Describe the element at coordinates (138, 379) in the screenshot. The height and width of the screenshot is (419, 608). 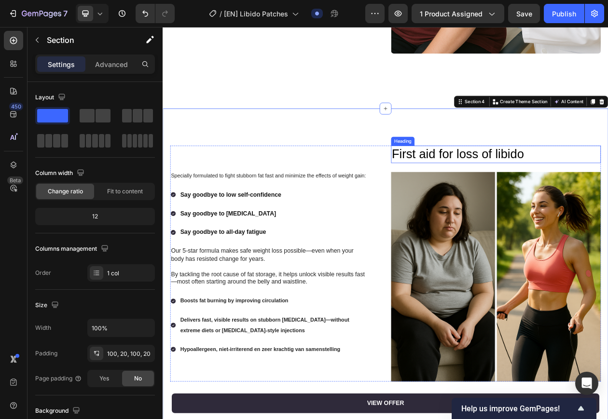
I see `span: No` at that location.